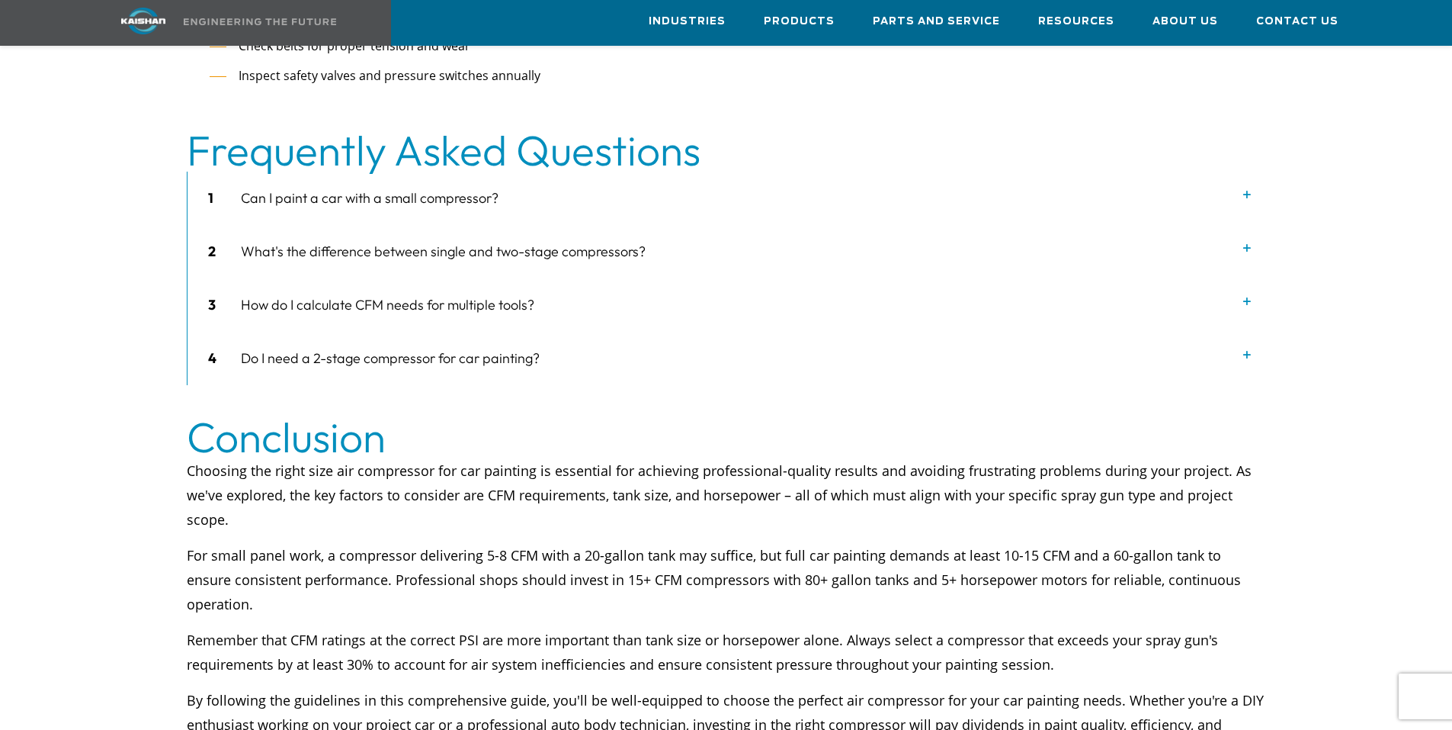 The height and width of the screenshot is (730, 1452). What do you see at coordinates (1185, 21) in the screenshot?
I see `a: About Us` at bounding box center [1185, 21].